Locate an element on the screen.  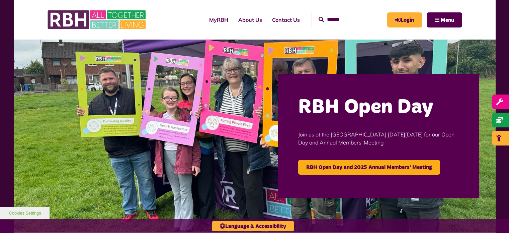
img: RBH is located at coordinates (97, 20).